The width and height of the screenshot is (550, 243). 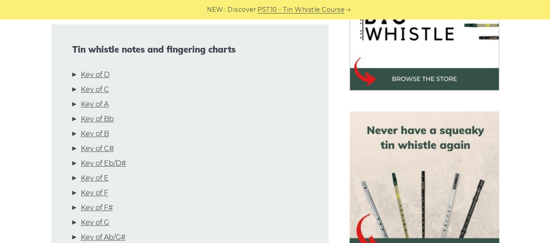 I want to click on a: Key of E, so click(x=95, y=178).